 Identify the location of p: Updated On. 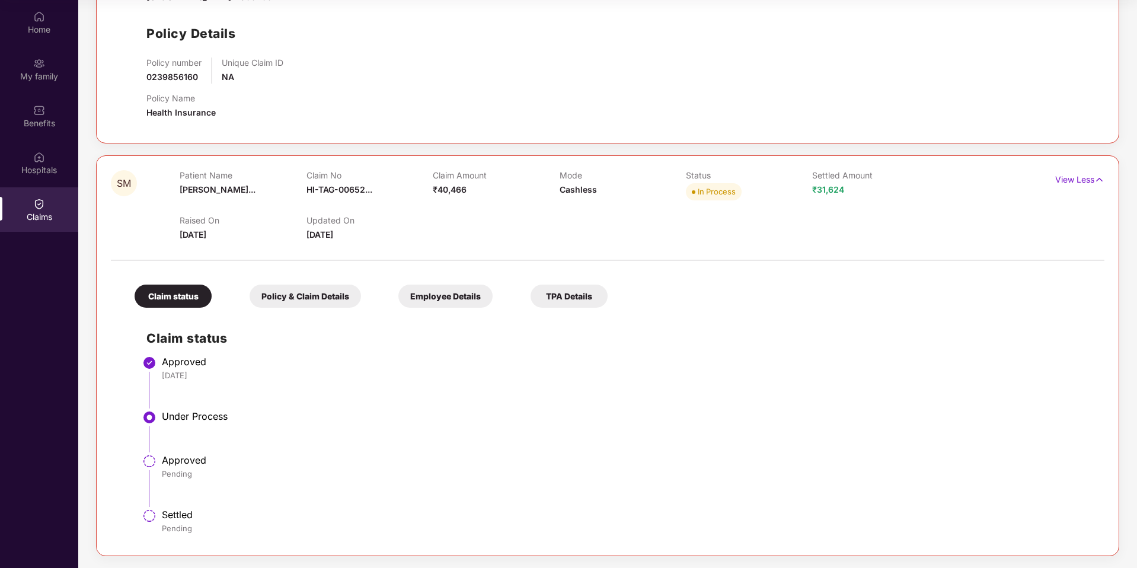
(369, 220).